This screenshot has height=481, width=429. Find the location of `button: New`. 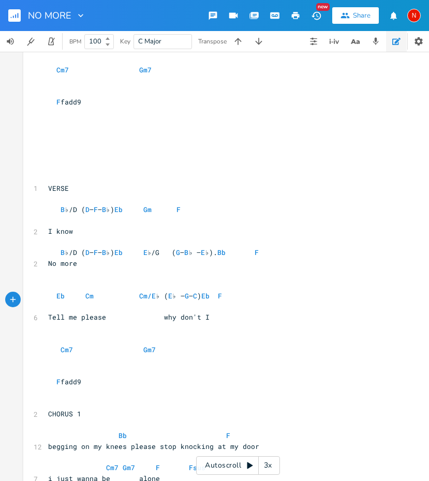

button: New is located at coordinates (316, 16).